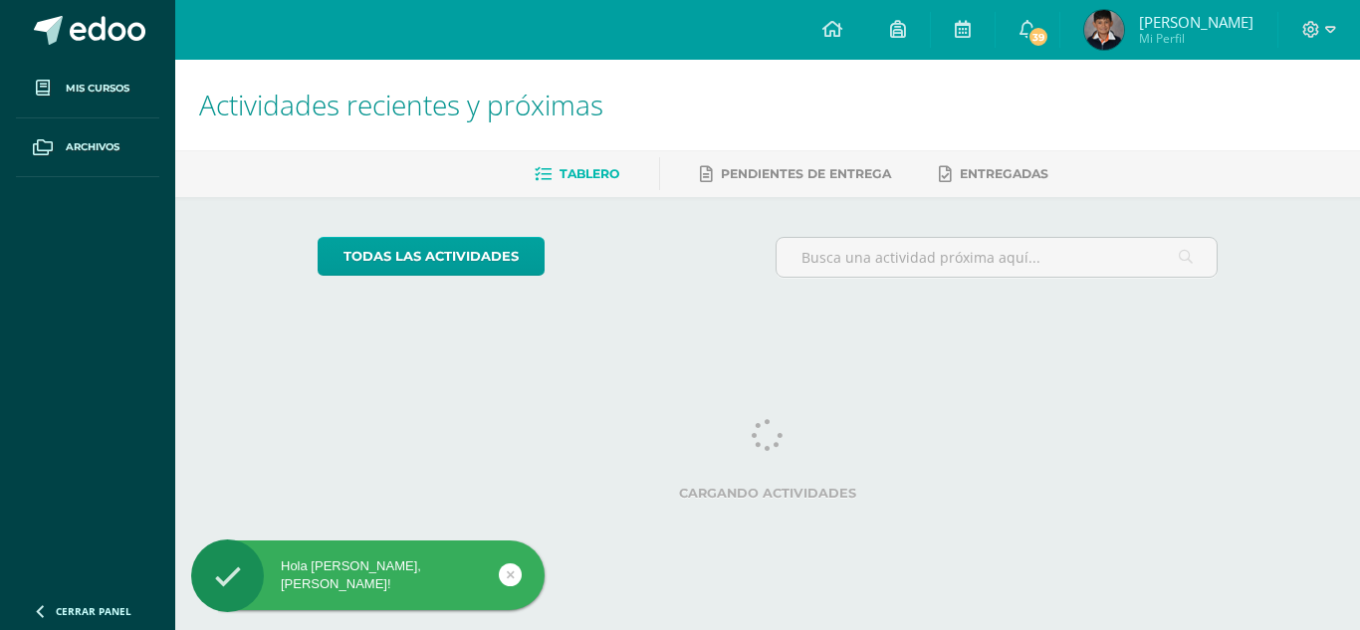  What do you see at coordinates (767, 493) in the screenshot?
I see `label: Cargando actividades` at bounding box center [767, 493].